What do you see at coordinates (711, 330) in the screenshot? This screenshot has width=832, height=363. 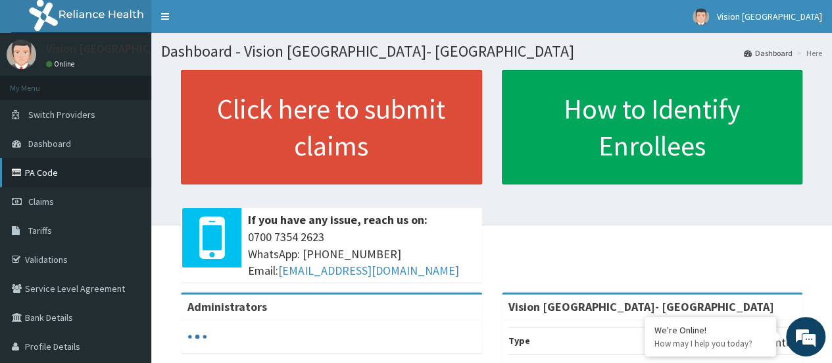 I see `div: We're Online!` at bounding box center [711, 330].